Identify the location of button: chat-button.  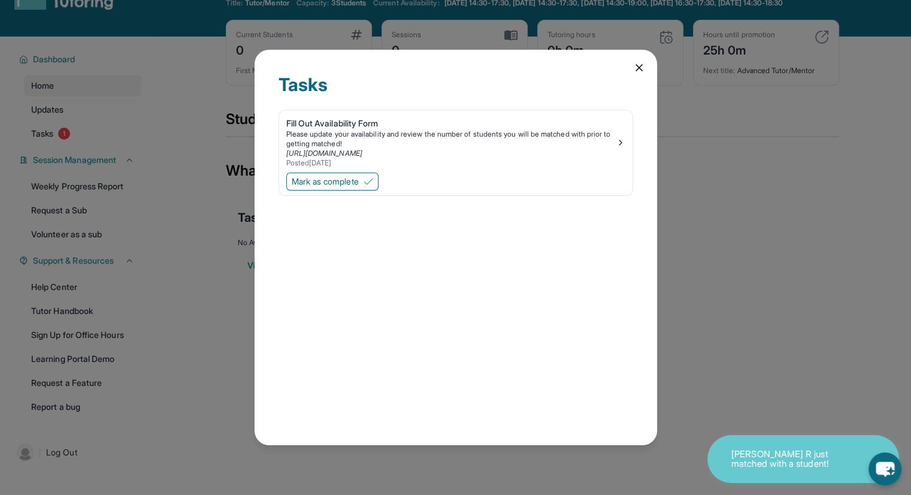
(885, 469).